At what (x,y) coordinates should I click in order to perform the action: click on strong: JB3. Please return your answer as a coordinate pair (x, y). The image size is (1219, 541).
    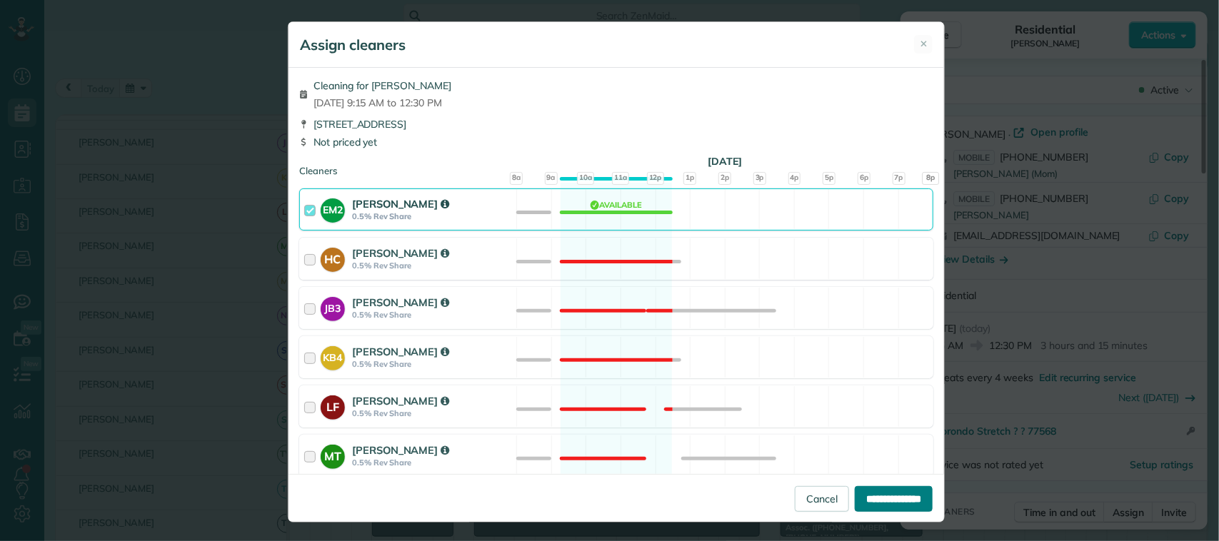
    Looking at the image, I should click on (333, 306).